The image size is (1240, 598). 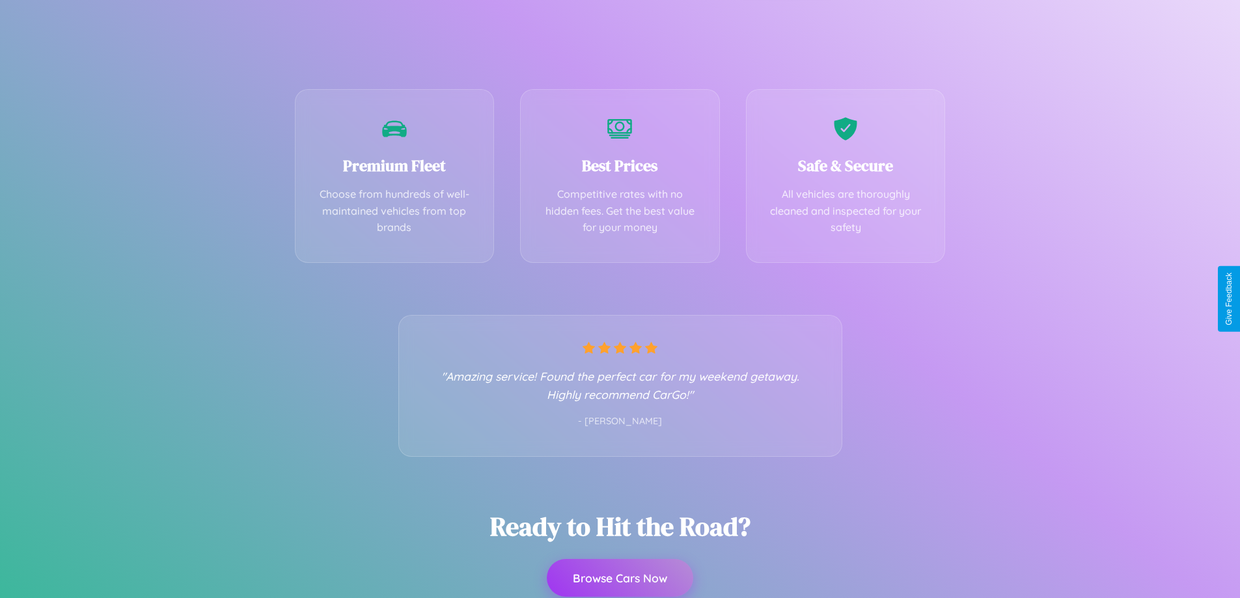 I want to click on p: Competitive rates with no hidden fees. Get the best value for your money, so click(x=620, y=211).